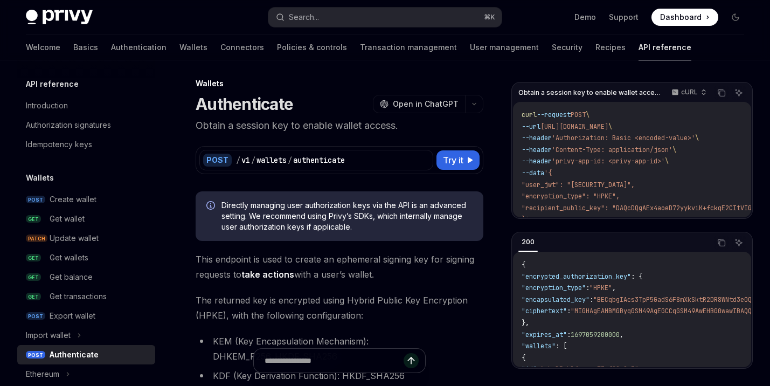 The width and height of the screenshot is (770, 386). I want to click on div: Wallets, so click(340, 84).